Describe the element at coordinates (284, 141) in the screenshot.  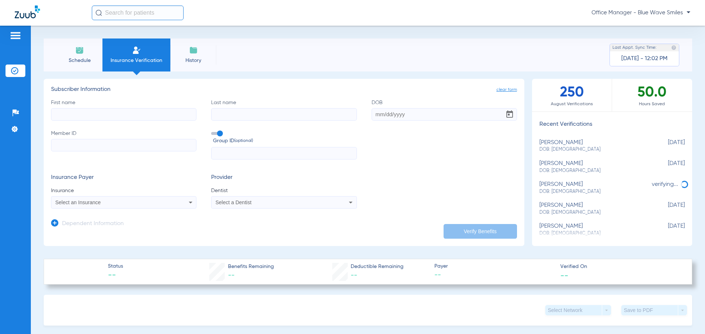
I see `span: Group ID` at that location.